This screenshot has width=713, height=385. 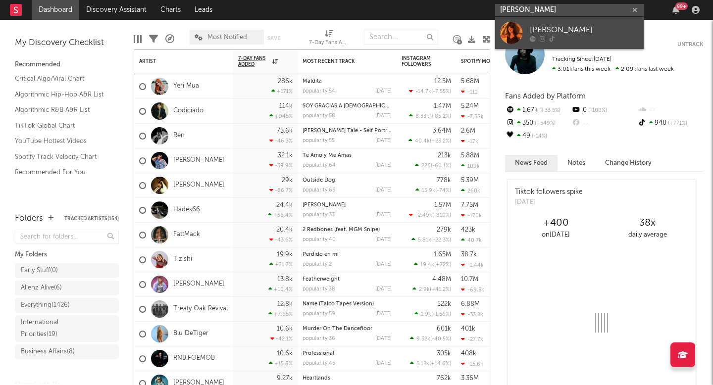 I want to click on div: 522k, so click(x=444, y=304).